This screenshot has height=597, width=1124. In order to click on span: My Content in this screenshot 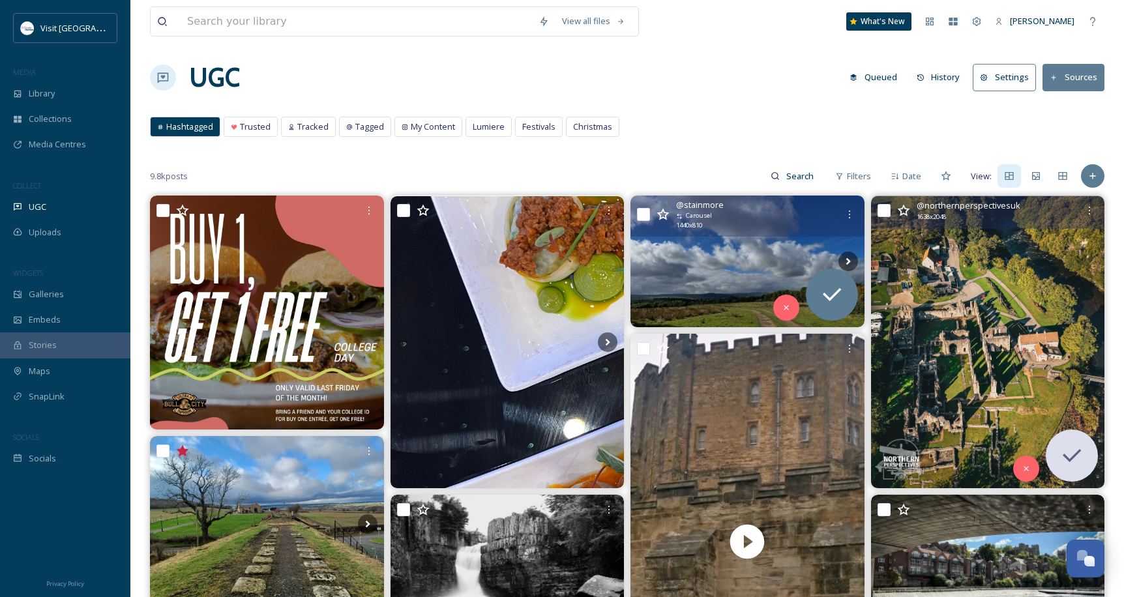, I will do `click(433, 127)`.